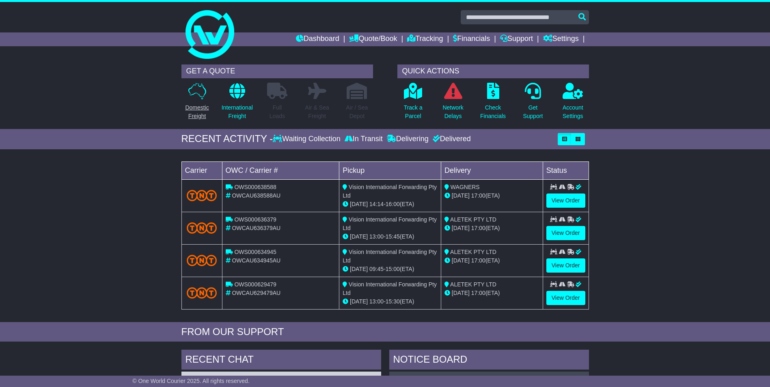 Image resolution: width=770 pixels, height=387 pixels. I want to click on span: OWS000638588, so click(255, 187).